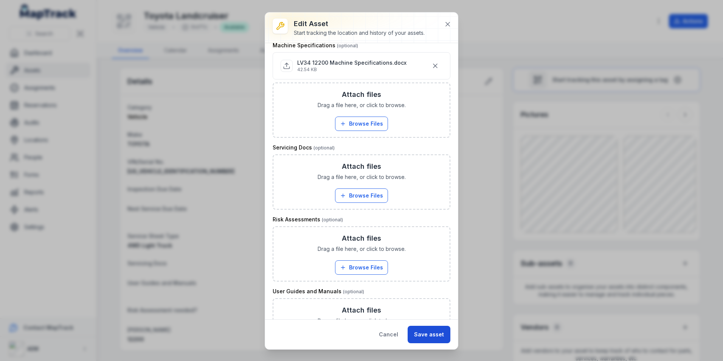 This screenshot has height=361, width=723. What do you see at coordinates (359, 24) in the screenshot?
I see `h3: Edit asset` at bounding box center [359, 24].